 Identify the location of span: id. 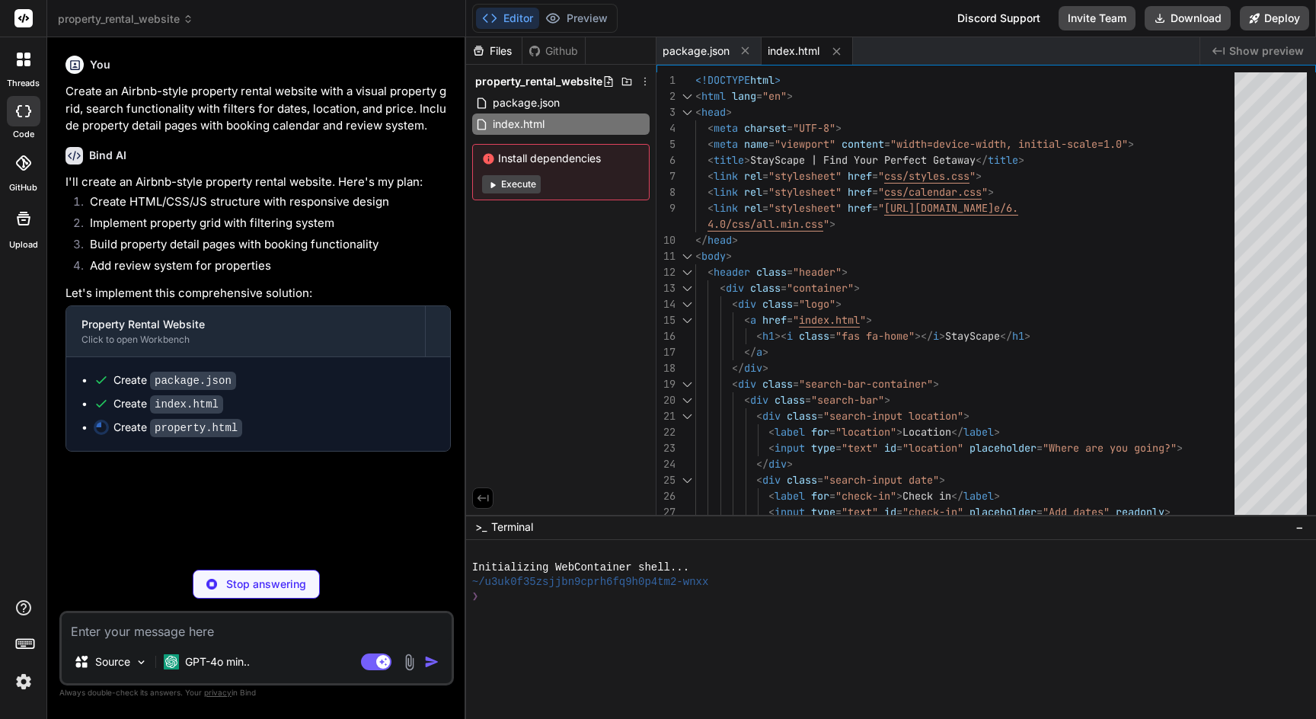
(891, 512).